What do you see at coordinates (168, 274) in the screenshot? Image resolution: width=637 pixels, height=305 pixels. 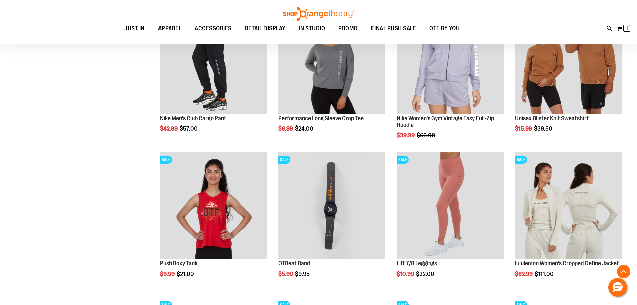 I see `span: $9.99` at bounding box center [168, 274].